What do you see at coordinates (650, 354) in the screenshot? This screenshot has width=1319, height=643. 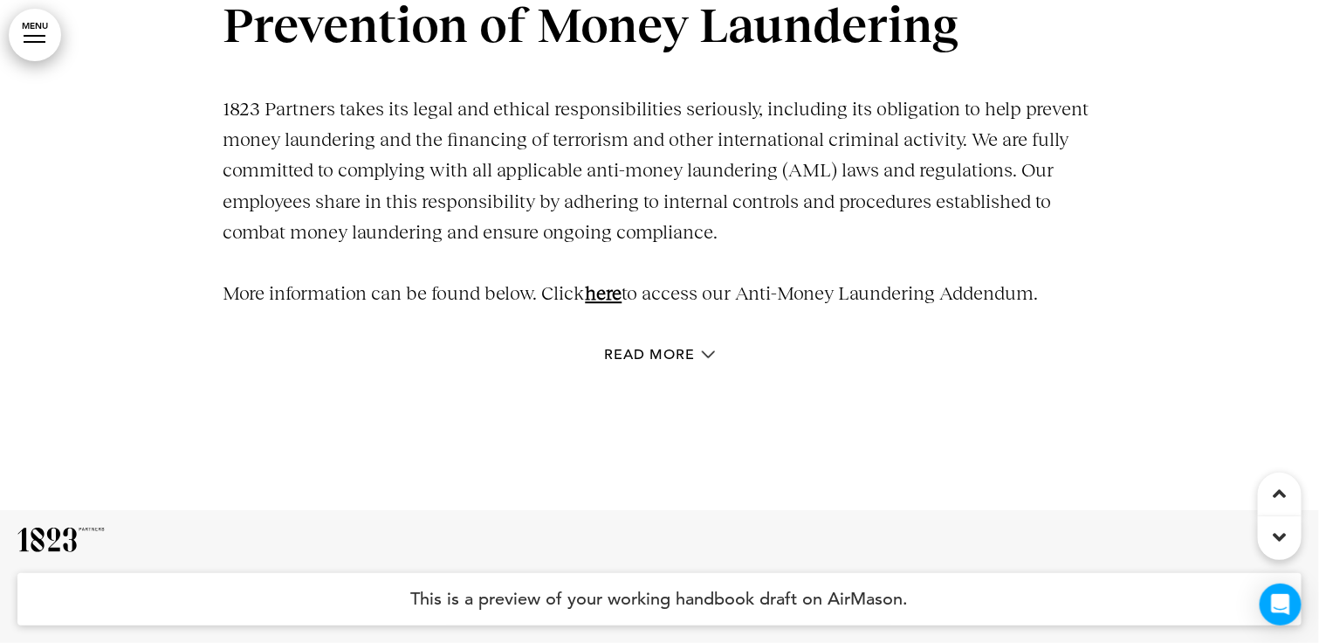 I see `span: Read More` at bounding box center [650, 354].